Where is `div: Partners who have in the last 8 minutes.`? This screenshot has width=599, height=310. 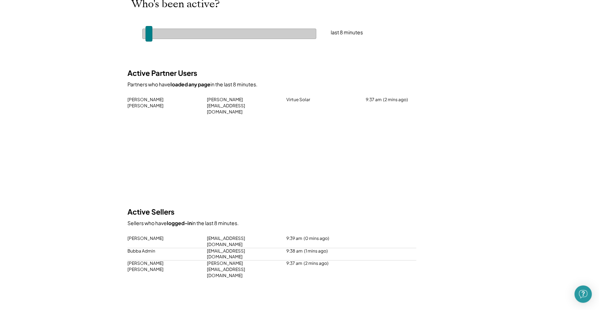 div: Partners who have in the last 8 minutes. is located at coordinates (297, 84).